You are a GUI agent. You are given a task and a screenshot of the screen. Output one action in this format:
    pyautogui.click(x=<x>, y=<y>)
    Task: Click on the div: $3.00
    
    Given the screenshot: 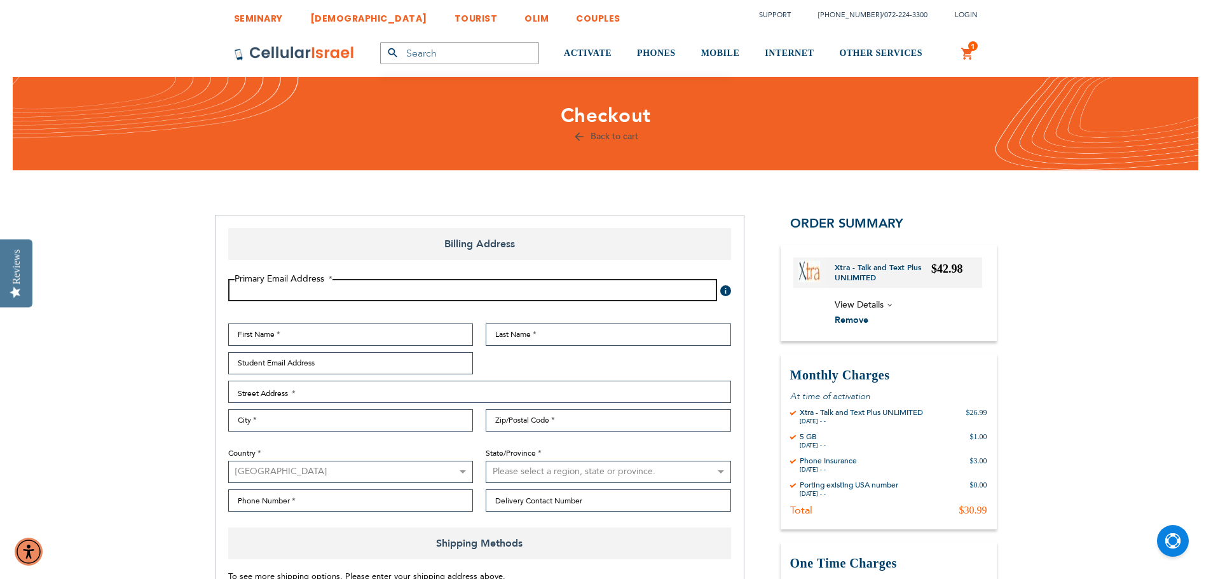 What is the action you would take?
    pyautogui.click(x=978, y=465)
    